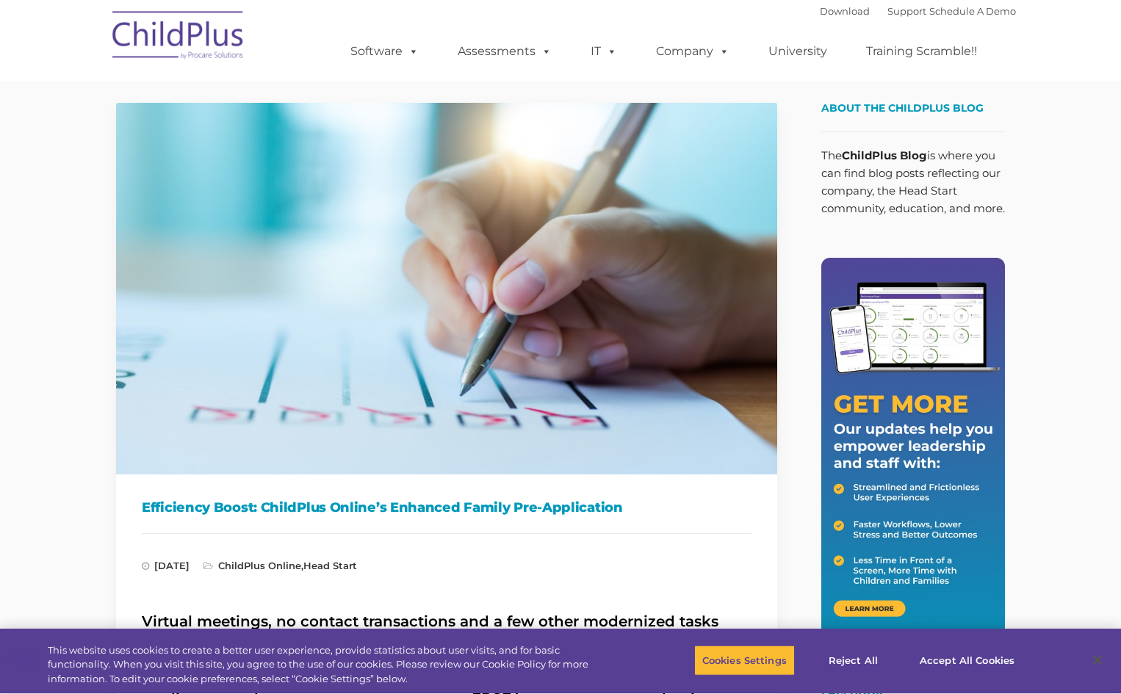 This screenshot has height=694, width=1121. Describe the element at coordinates (798, 51) in the screenshot. I see `a: University` at that location.